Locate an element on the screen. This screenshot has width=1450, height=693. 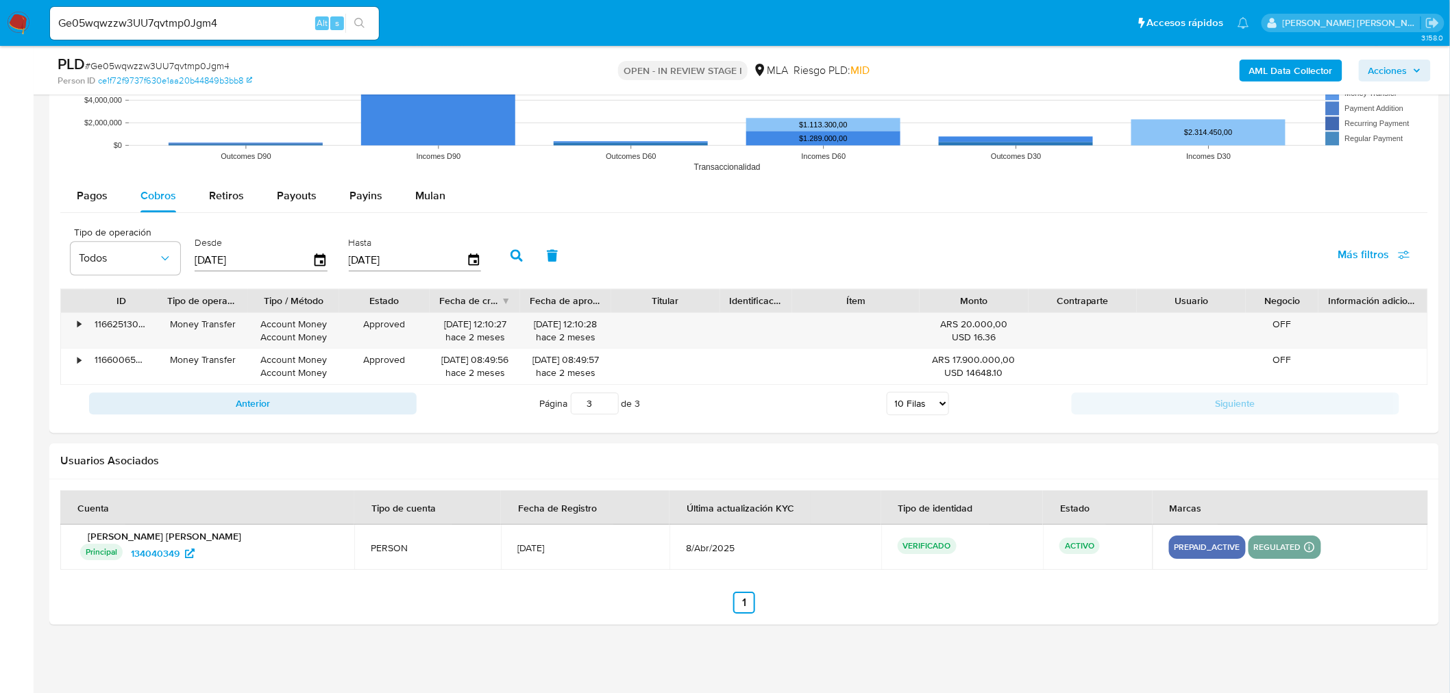
b: PLD is located at coordinates (71, 64).